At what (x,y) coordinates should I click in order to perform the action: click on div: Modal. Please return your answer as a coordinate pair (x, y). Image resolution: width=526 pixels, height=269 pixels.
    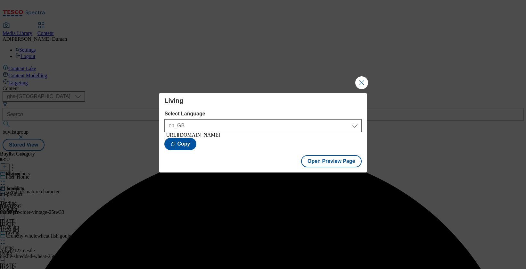
    Looking at the image, I should click on (263, 133).